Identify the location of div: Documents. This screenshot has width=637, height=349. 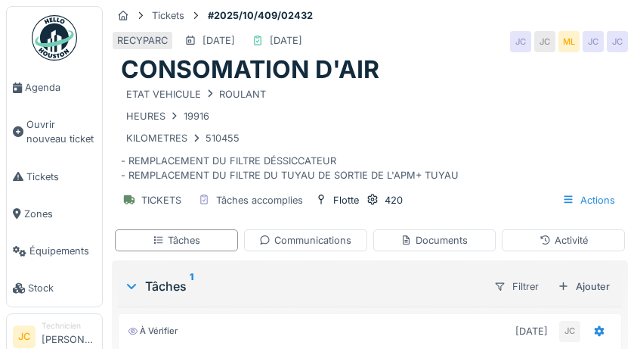
(434, 240).